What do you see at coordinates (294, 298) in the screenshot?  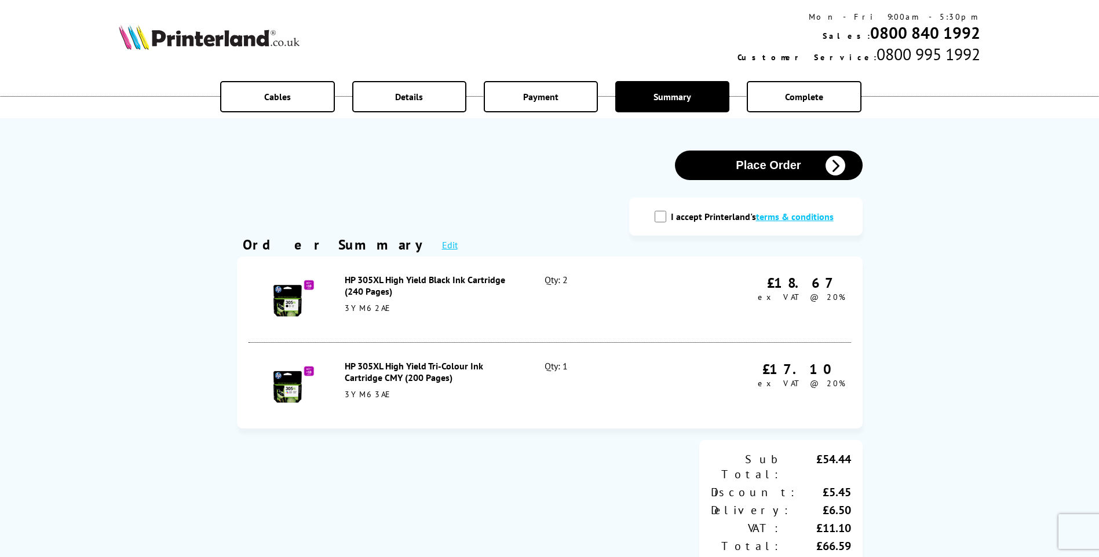 I see `img: HP 305XL High Yield Black Ink Cartridge (240 Pages)` at bounding box center [294, 298].